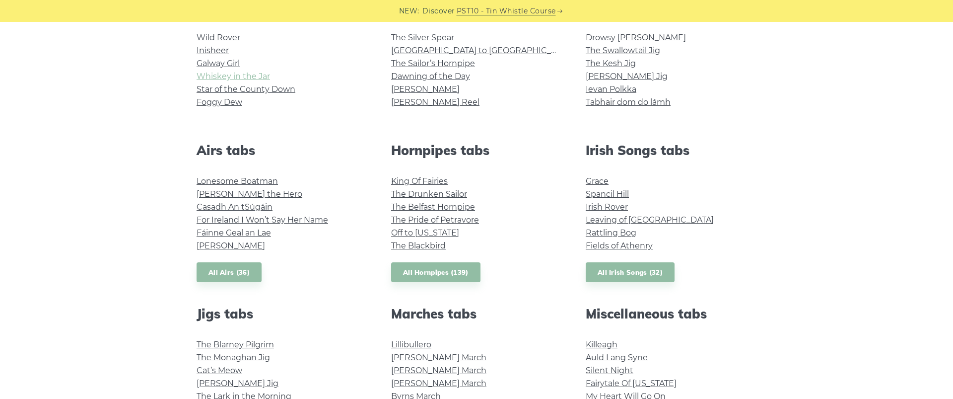  What do you see at coordinates (219, 102) in the screenshot?
I see `a: Foggy Dew` at bounding box center [219, 102].